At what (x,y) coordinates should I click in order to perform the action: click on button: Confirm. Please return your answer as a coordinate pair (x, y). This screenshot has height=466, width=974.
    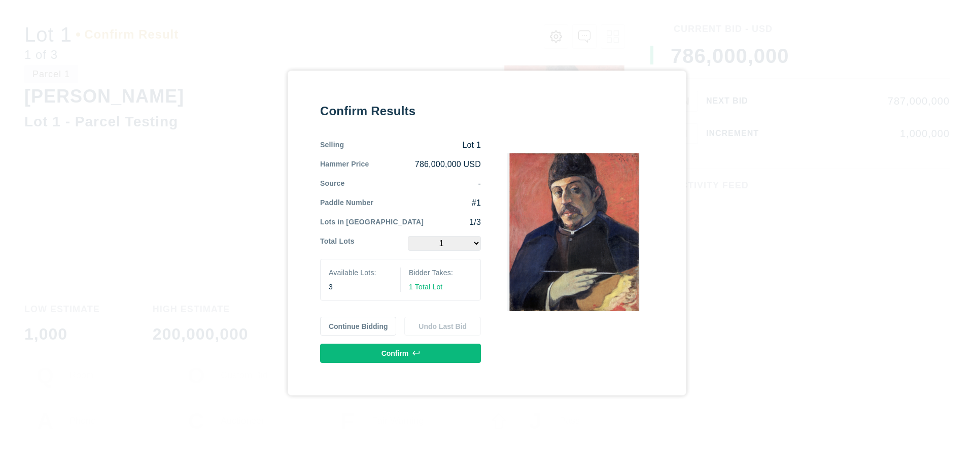
    Looking at the image, I should click on (400, 353).